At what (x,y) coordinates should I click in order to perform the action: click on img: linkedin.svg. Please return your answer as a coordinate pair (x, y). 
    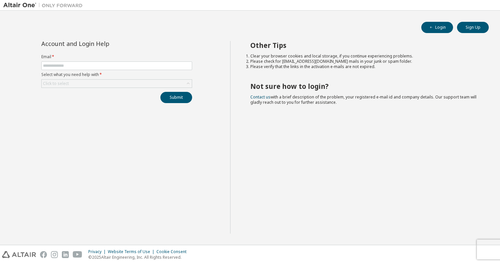
    Looking at the image, I should click on (65, 255).